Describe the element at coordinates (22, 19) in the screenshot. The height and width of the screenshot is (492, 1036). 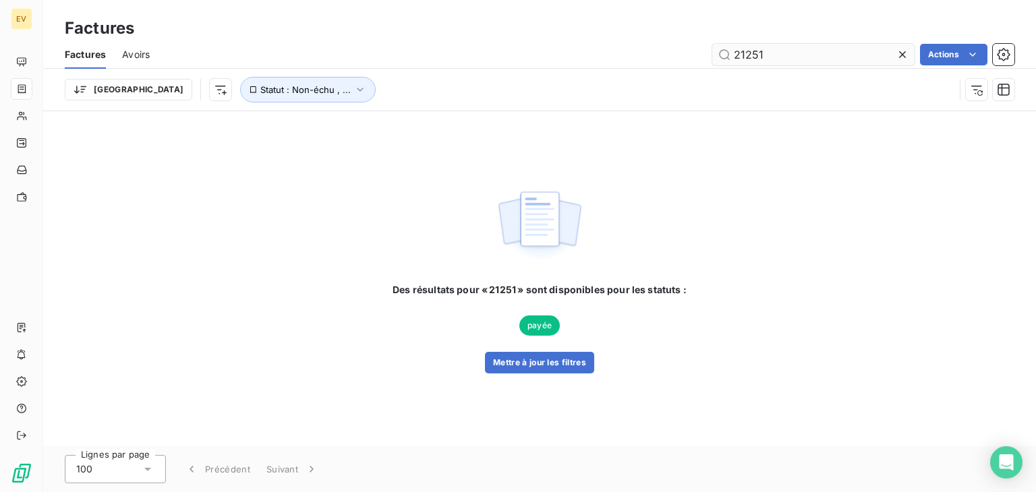
I see `div: EV` at that location.